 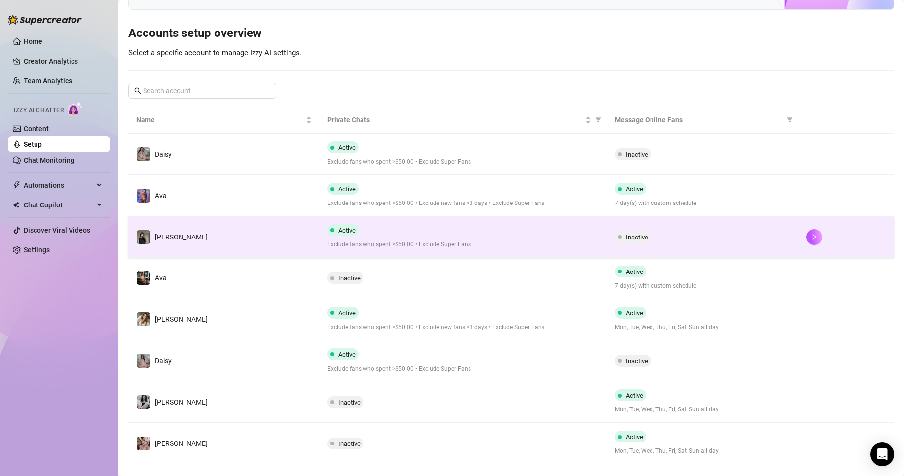 I want to click on button: right, so click(x=814, y=237).